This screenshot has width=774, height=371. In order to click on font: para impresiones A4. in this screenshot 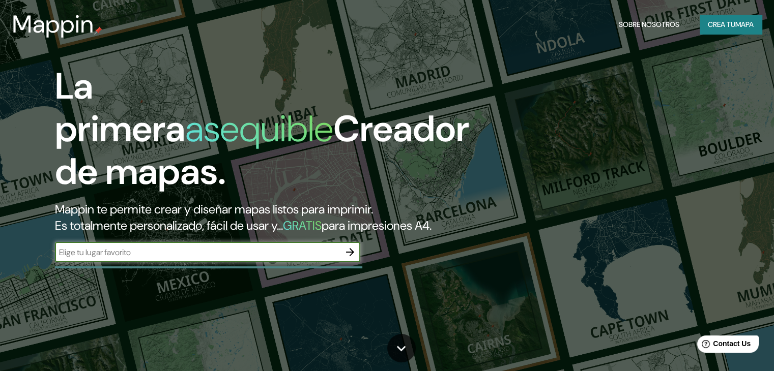, I will do `click(376, 225)`.